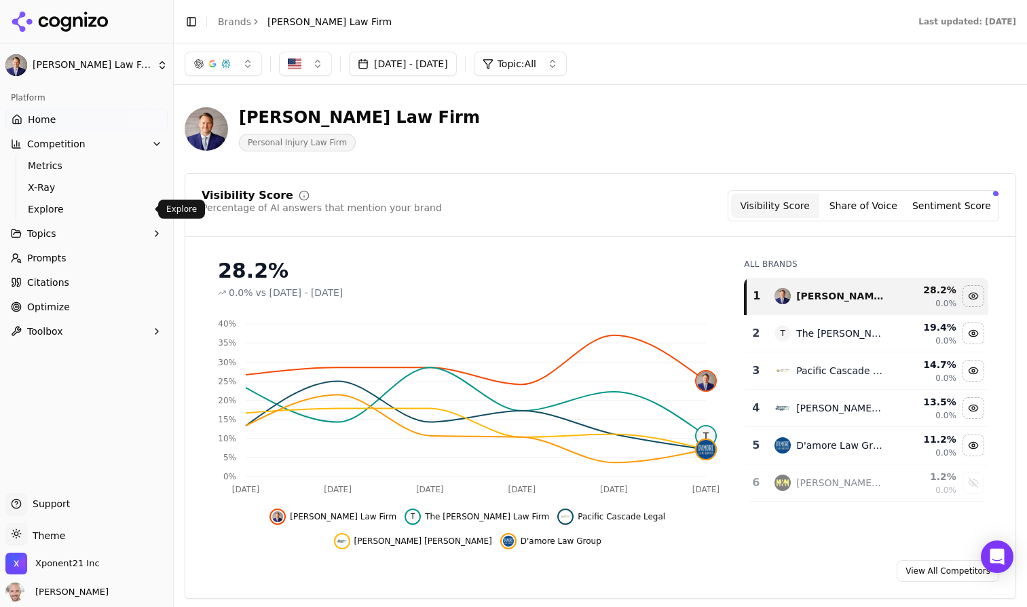 This screenshot has height=607, width=1027. What do you see at coordinates (925, 477) in the screenshot?
I see `div: 1.2 %` at bounding box center [925, 477].